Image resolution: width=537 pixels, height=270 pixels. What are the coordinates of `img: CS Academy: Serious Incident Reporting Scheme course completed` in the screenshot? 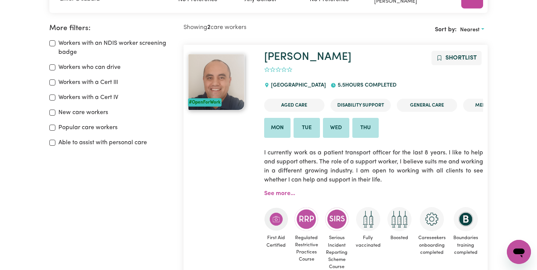 It's located at (337, 219).